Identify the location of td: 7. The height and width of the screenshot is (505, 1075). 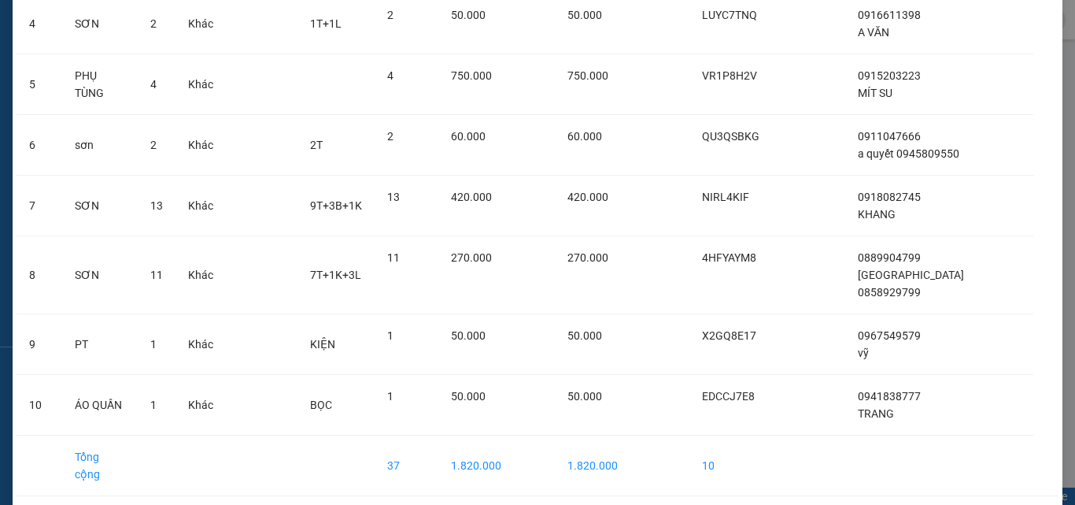
(39, 205).